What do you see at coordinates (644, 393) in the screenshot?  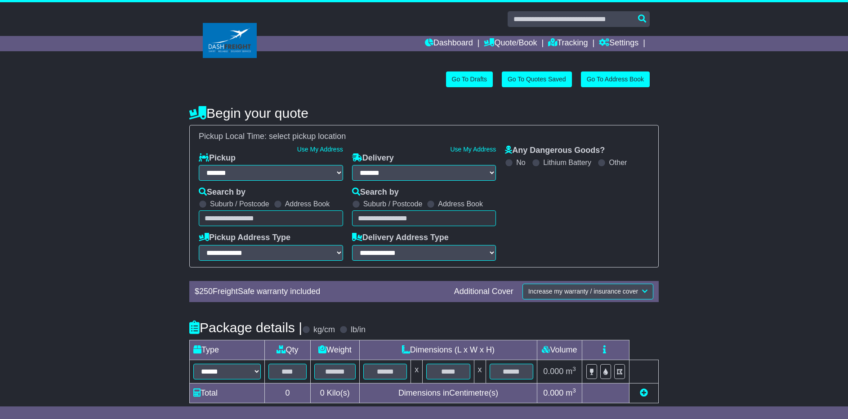 I see `a: Add new item` at bounding box center [644, 393].